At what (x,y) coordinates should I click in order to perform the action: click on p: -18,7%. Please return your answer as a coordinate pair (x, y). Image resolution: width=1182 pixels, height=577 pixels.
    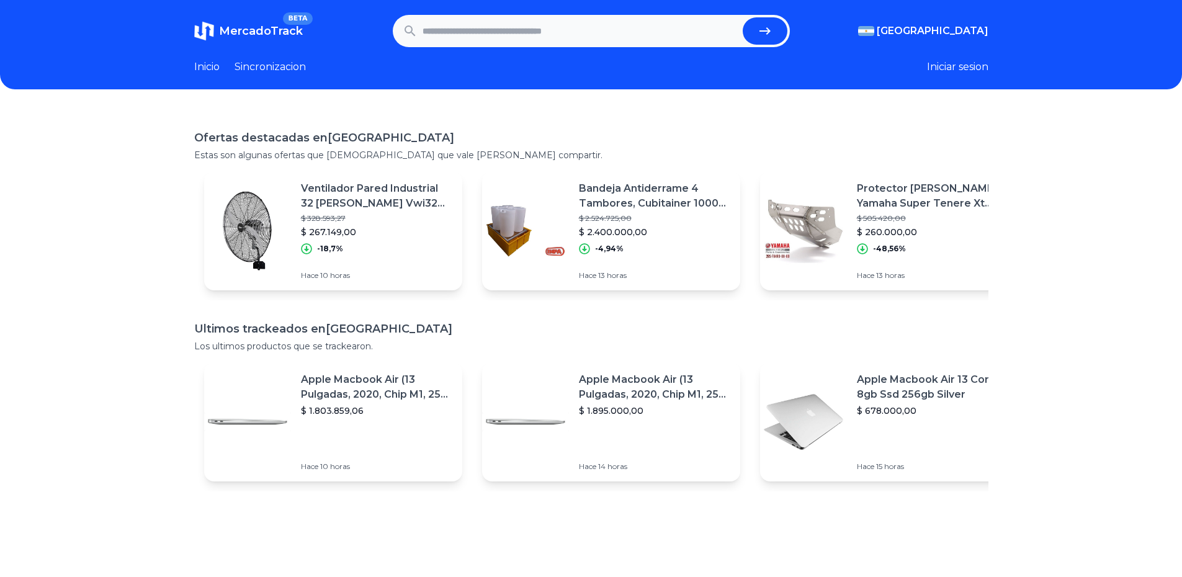
    Looking at the image, I should click on (330, 249).